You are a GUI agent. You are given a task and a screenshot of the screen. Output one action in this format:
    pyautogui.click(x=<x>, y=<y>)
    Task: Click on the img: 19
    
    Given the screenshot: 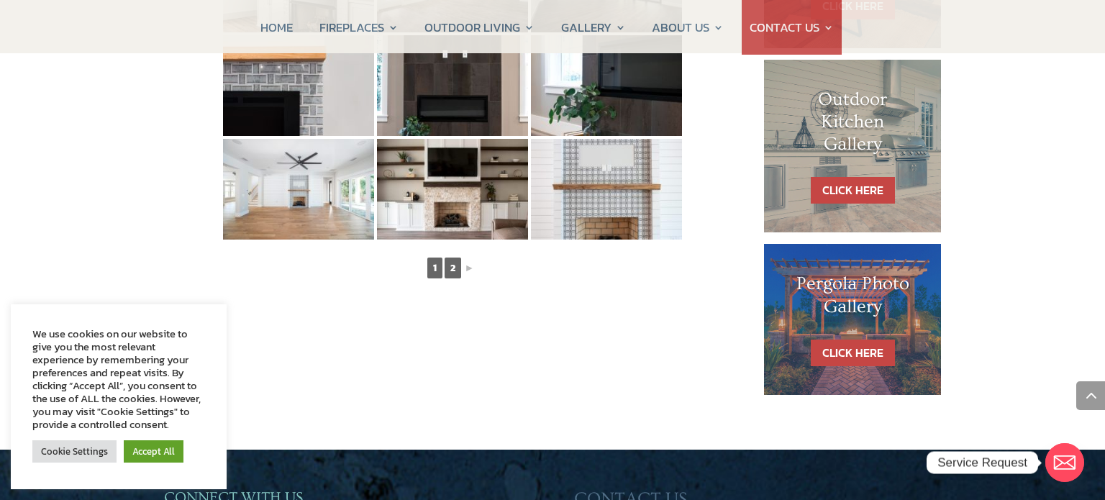 What is the action you would take?
    pyautogui.click(x=299, y=86)
    